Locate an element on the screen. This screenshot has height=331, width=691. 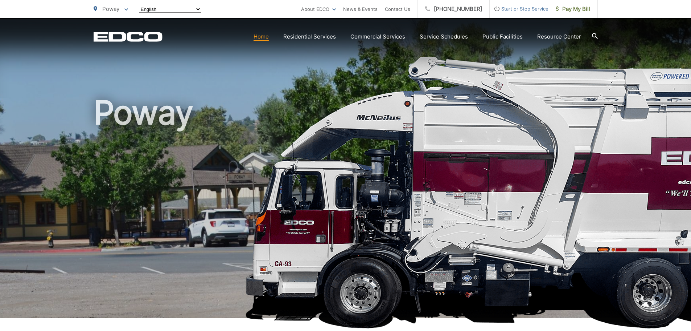
a: Resource Center is located at coordinates (559, 37).